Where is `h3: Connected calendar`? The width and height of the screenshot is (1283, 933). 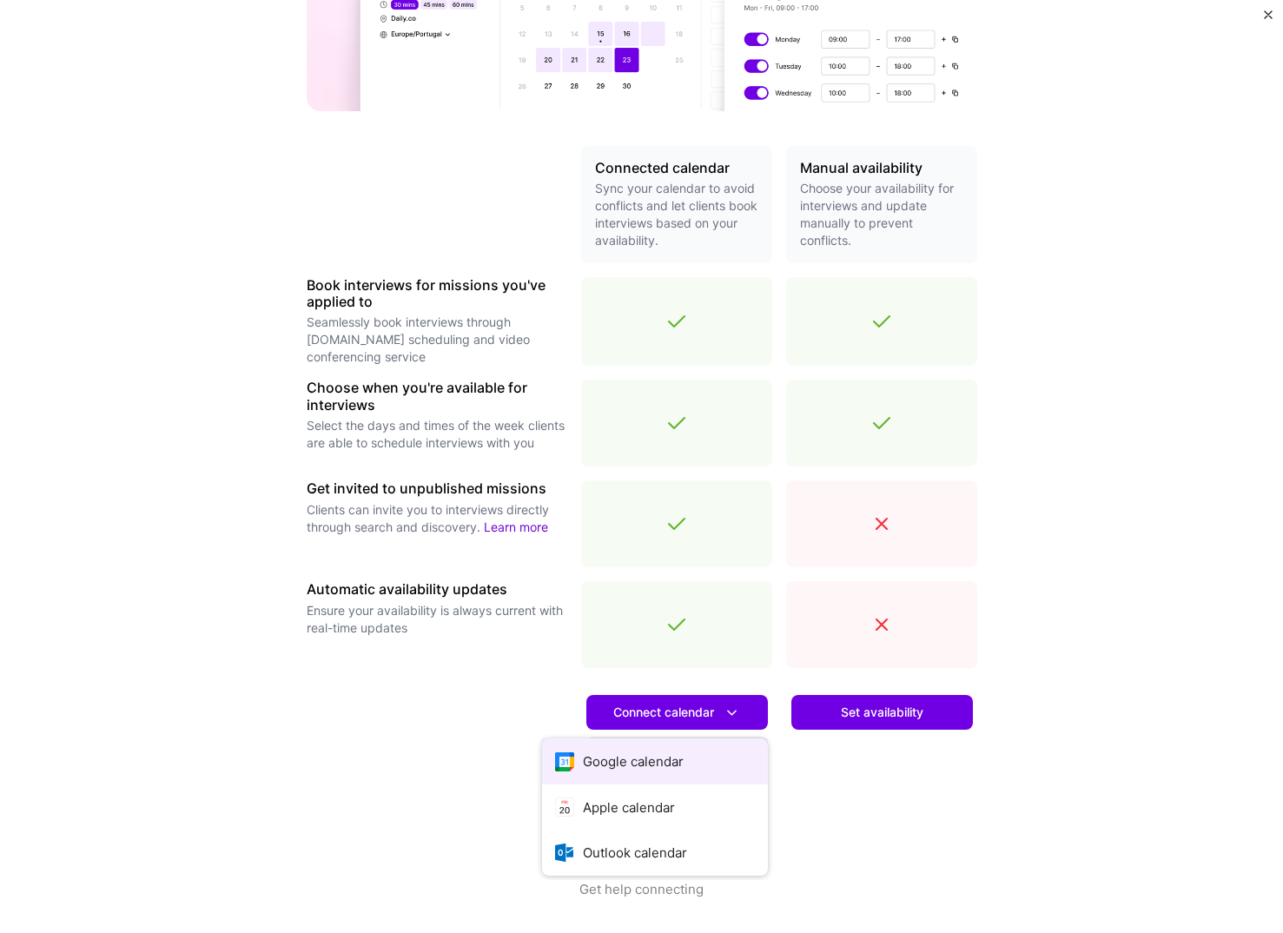 h3: Connected calendar is located at coordinates (677, 168).